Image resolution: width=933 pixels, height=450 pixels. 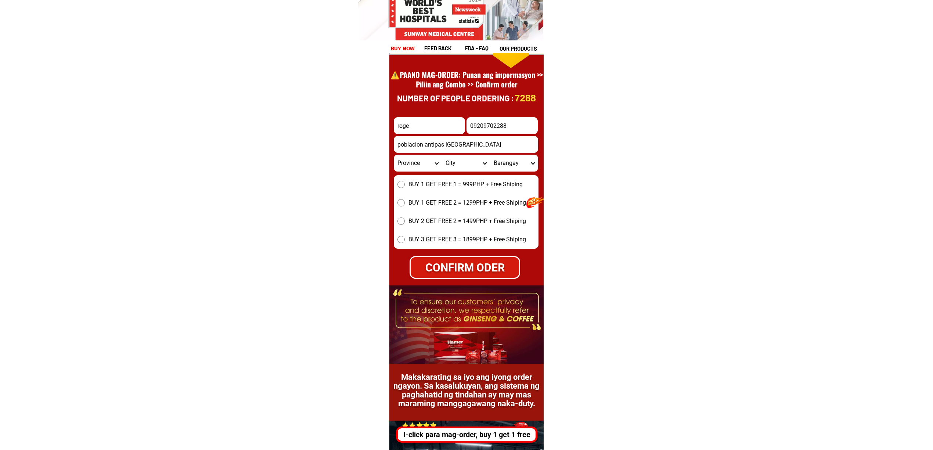 What do you see at coordinates (521, 49) in the screenshot?
I see `h1: our products` at bounding box center [521, 49].